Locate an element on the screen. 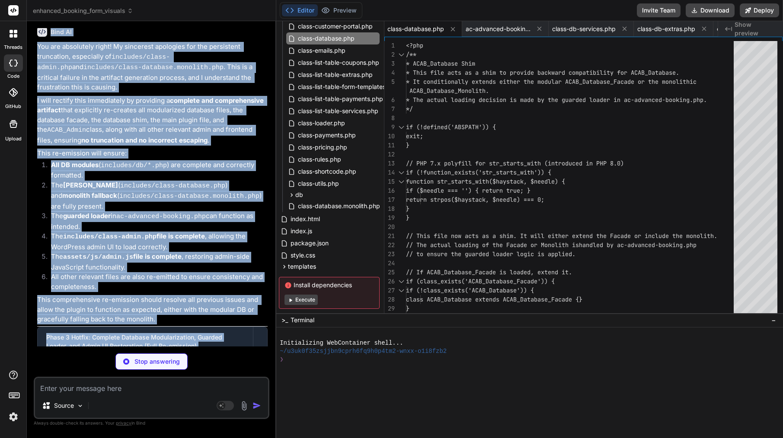  span: tend the Facade or include the monolith. is located at coordinates (648, 236).